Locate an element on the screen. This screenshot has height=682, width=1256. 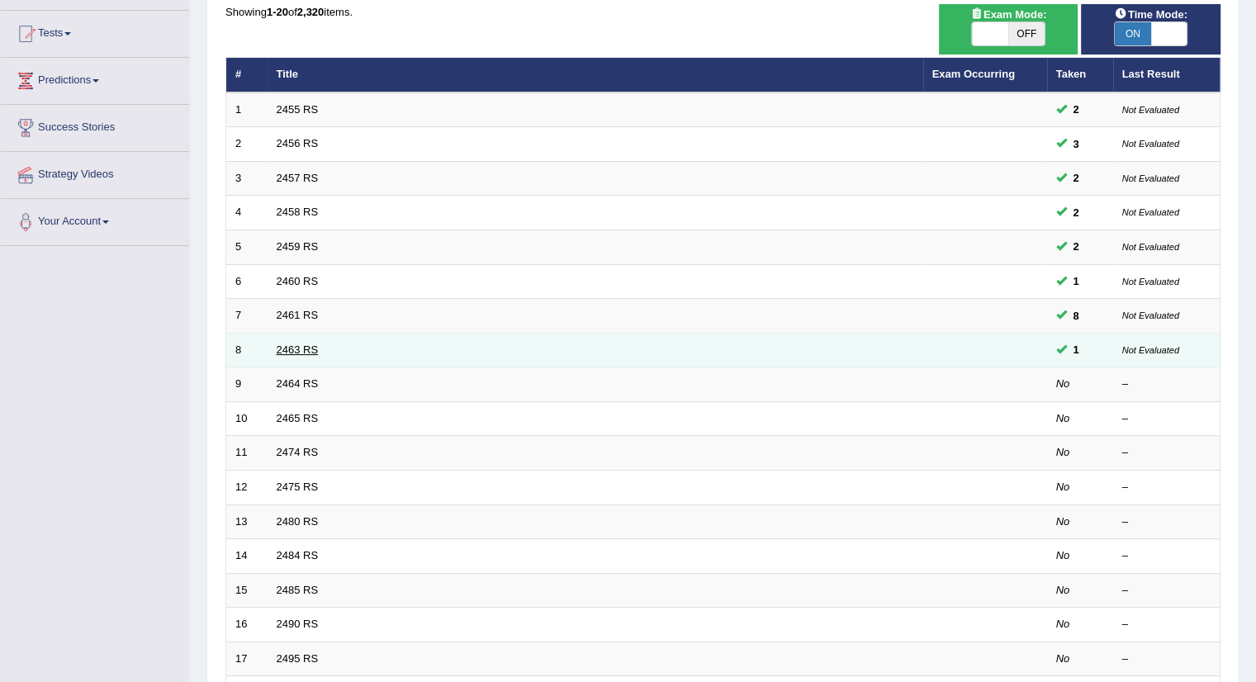
td: 2 is located at coordinates (247, 145).